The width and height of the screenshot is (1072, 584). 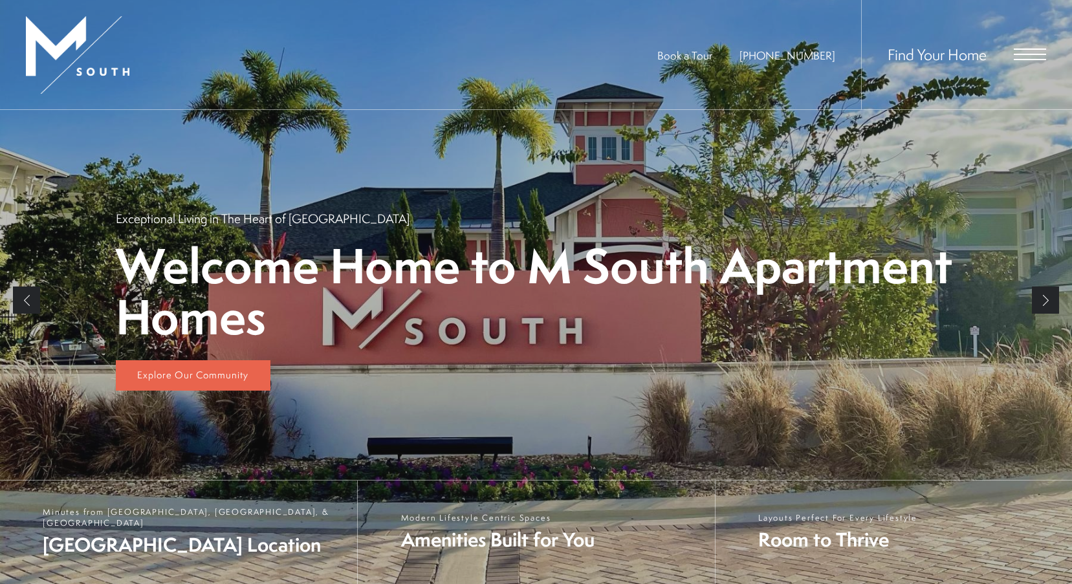 I want to click on span: Find Your Home, so click(x=937, y=54).